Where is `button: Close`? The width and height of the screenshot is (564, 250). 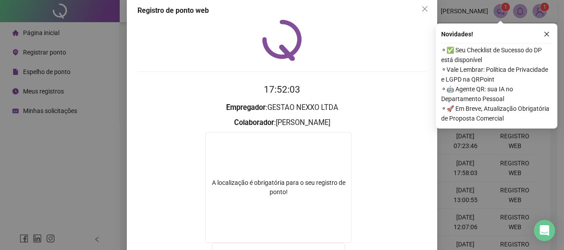 button: Close is located at coordinates (425, 9).